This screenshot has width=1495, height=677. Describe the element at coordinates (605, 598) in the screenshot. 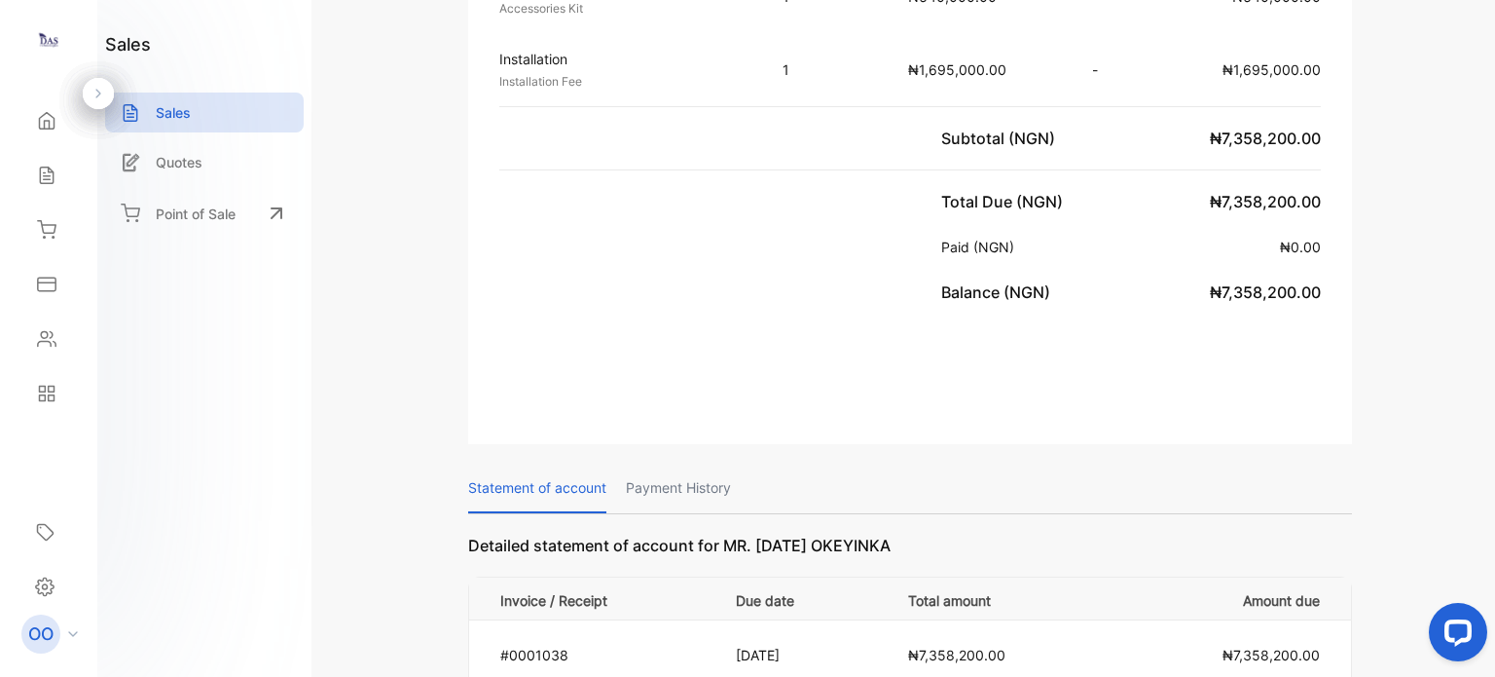

I see `p: Invoice / Receipt` at that location.